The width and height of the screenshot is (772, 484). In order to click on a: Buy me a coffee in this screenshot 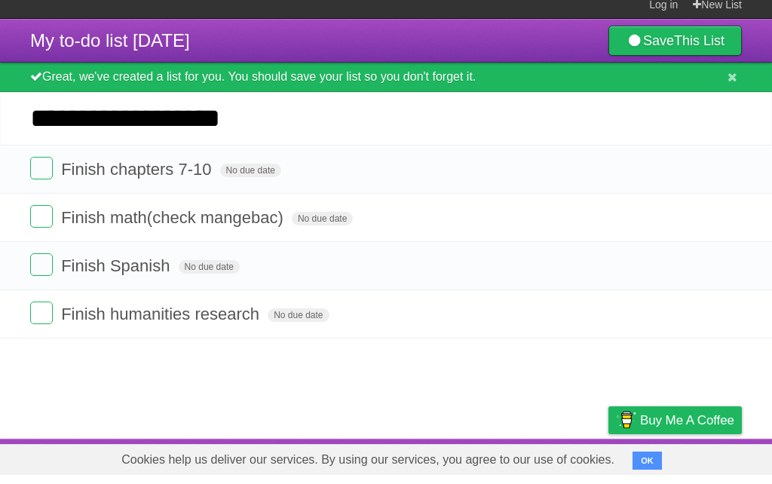, I will do `click(675, 429)`.